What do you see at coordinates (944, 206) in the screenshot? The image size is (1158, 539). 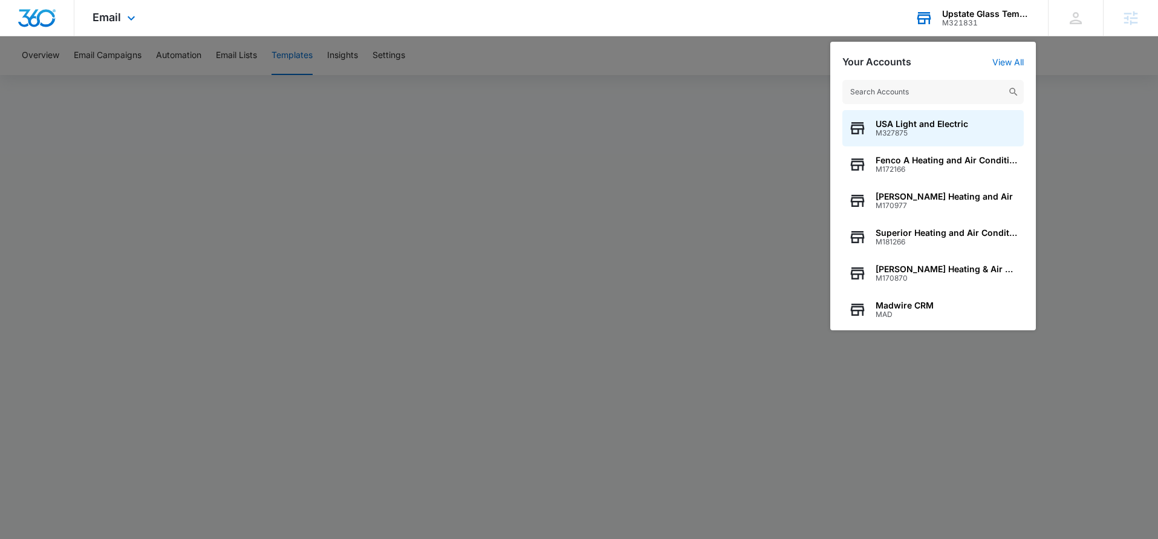 I see `span: M170977` at bounding box center [944, 206].